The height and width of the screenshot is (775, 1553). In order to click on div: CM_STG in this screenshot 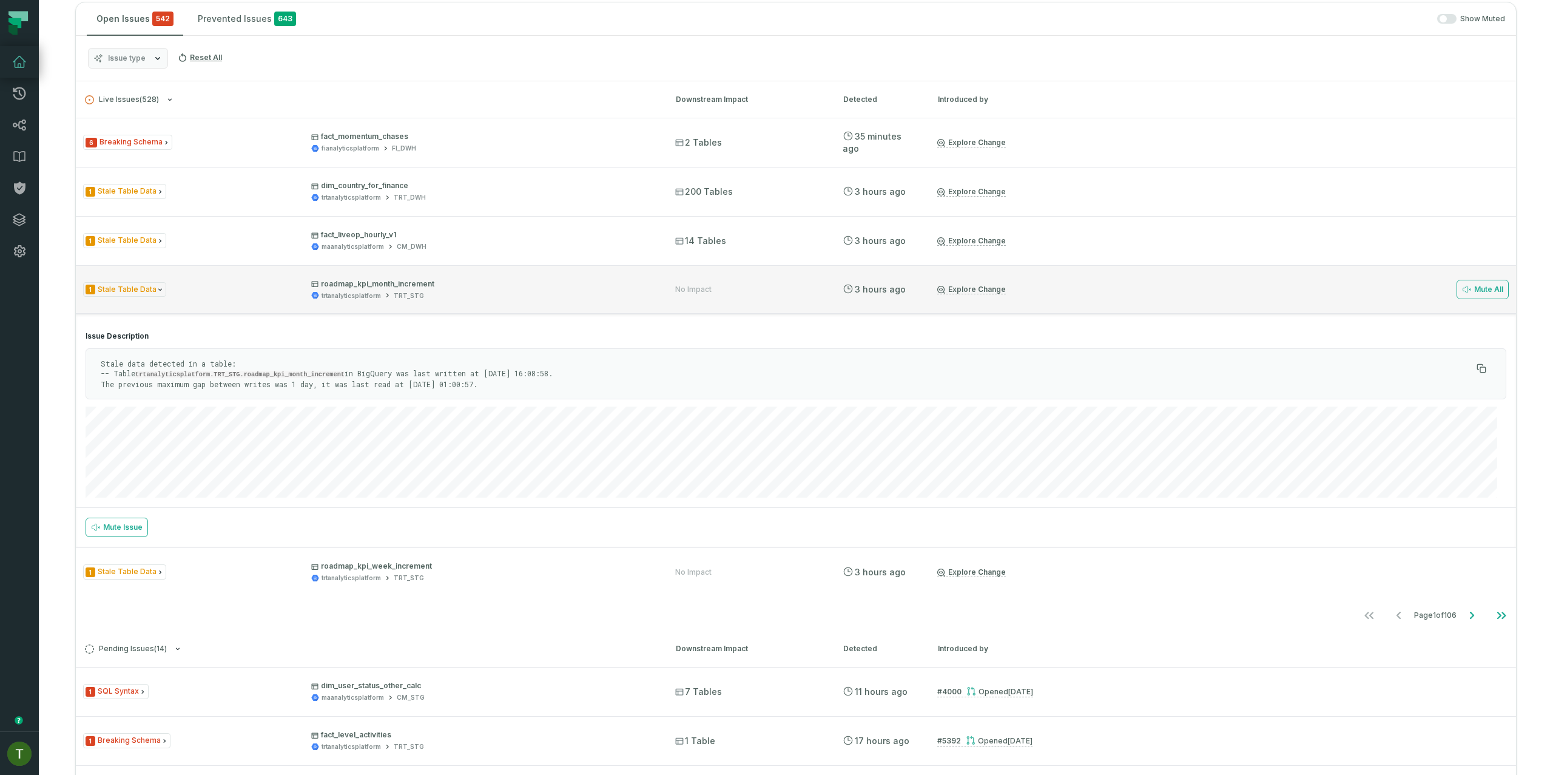, I will do `click(411, 697)`.